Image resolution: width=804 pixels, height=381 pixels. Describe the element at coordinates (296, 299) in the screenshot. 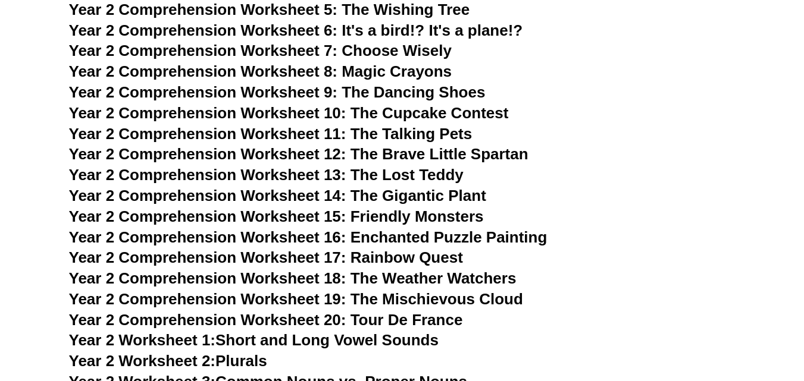

I see `a: Year 2 Comprehension Worksheet 19: The Mischievous Cloud` at that location.